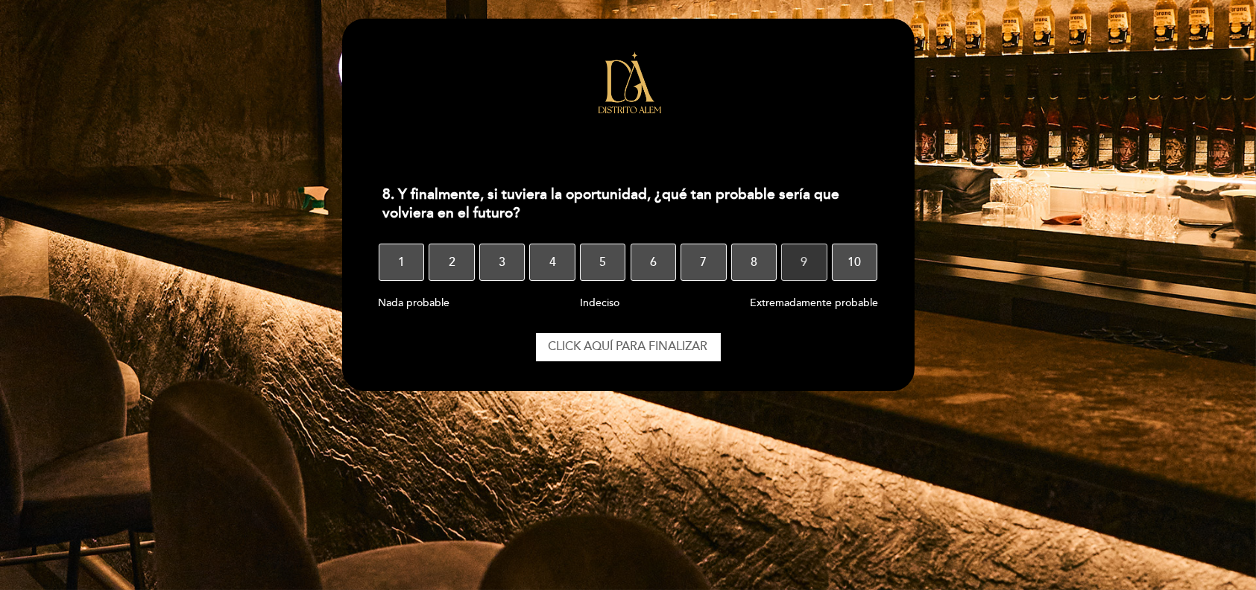  Describe the element at coordinates (628, 347) in the screenshot. I see `button: Click aquí para finalizar` at that location.